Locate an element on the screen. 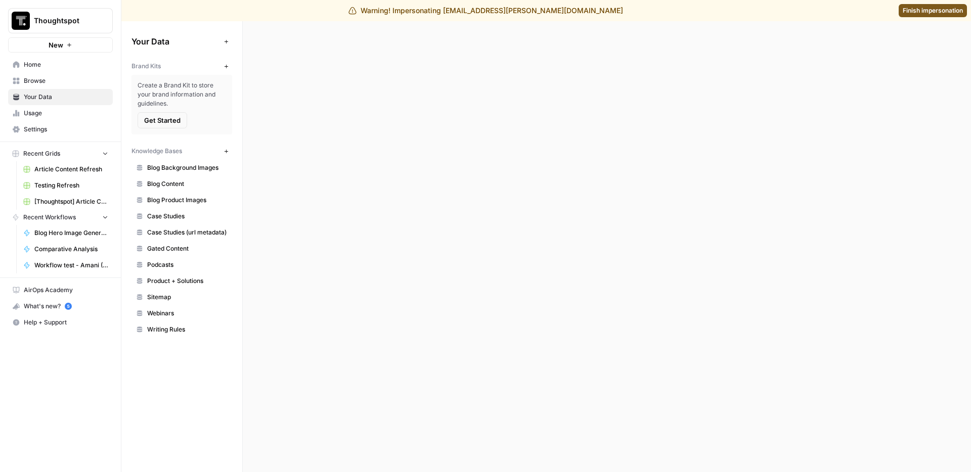 Image resolution: width=971 pixels, height=472 pixels. span: Settings is located at coordinates (66, 129).